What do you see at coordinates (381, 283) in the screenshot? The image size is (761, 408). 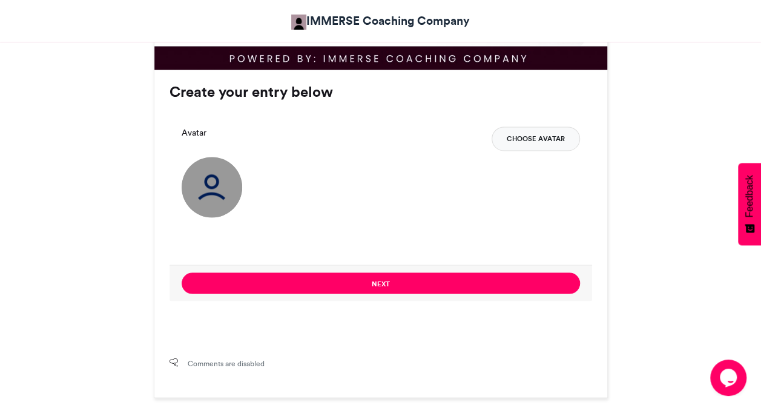 I see `button: Next` at bounding box center [381, 283].